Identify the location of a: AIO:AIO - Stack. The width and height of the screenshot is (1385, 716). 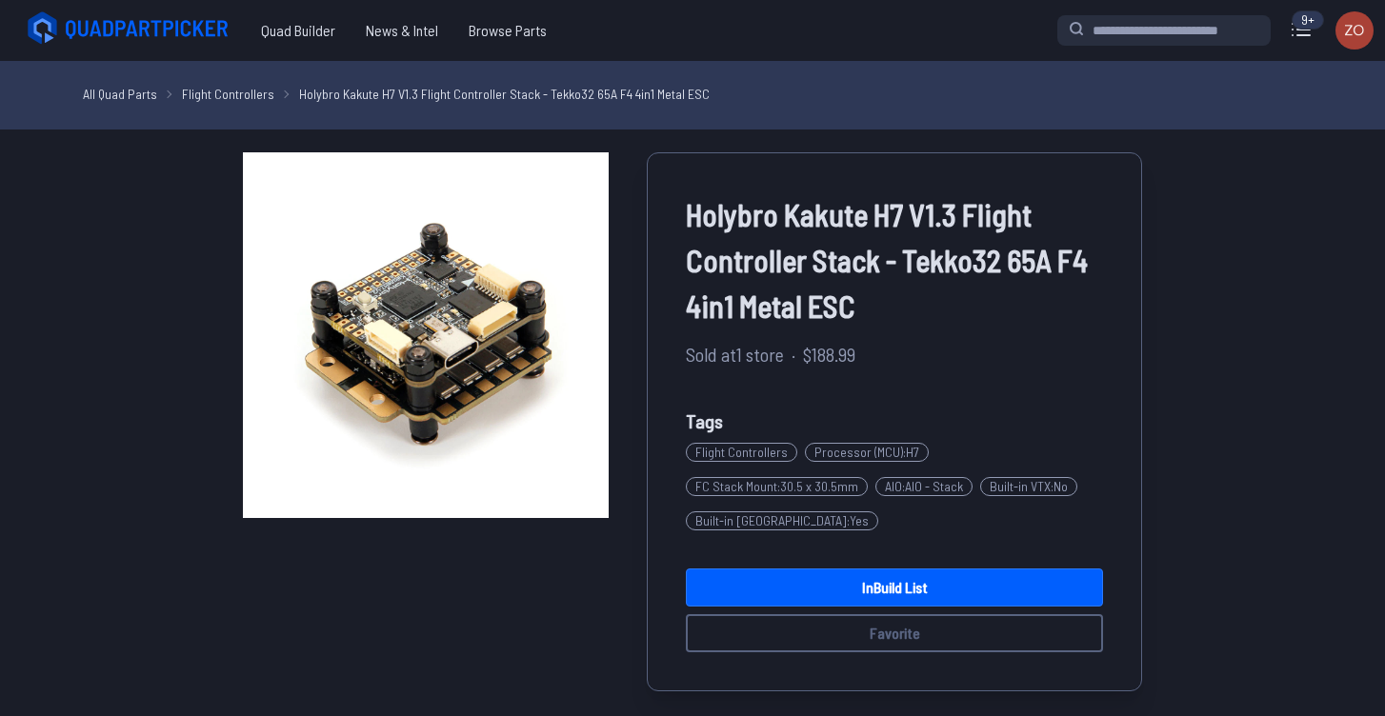
(928, 487).